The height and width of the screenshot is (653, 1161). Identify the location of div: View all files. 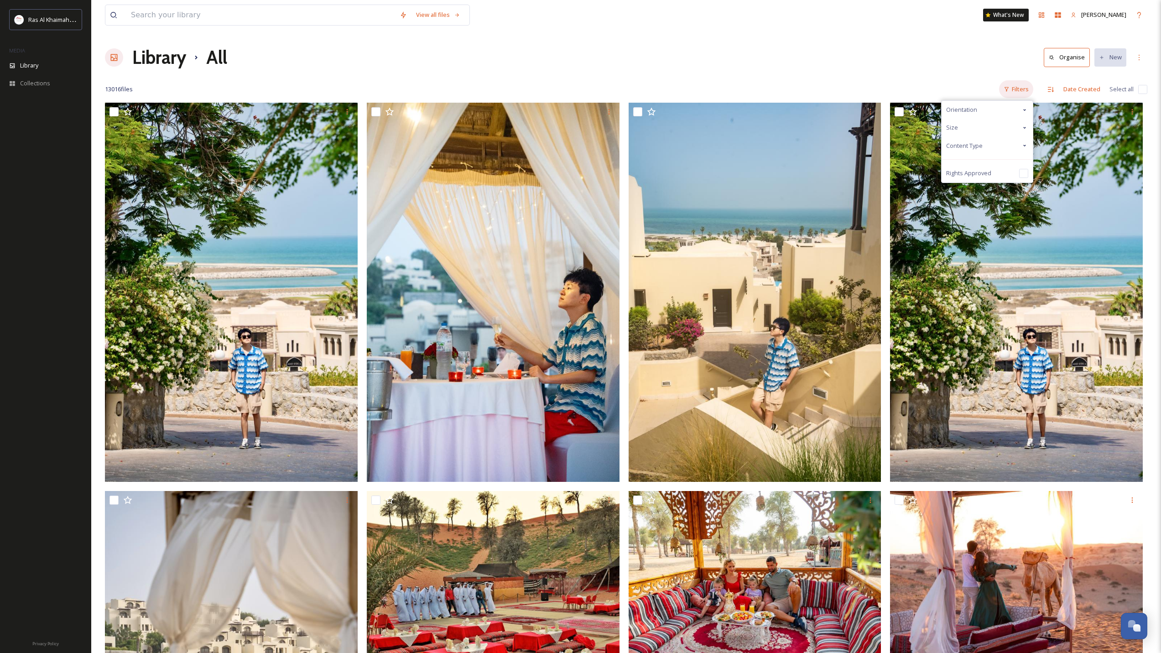
(438, 15).